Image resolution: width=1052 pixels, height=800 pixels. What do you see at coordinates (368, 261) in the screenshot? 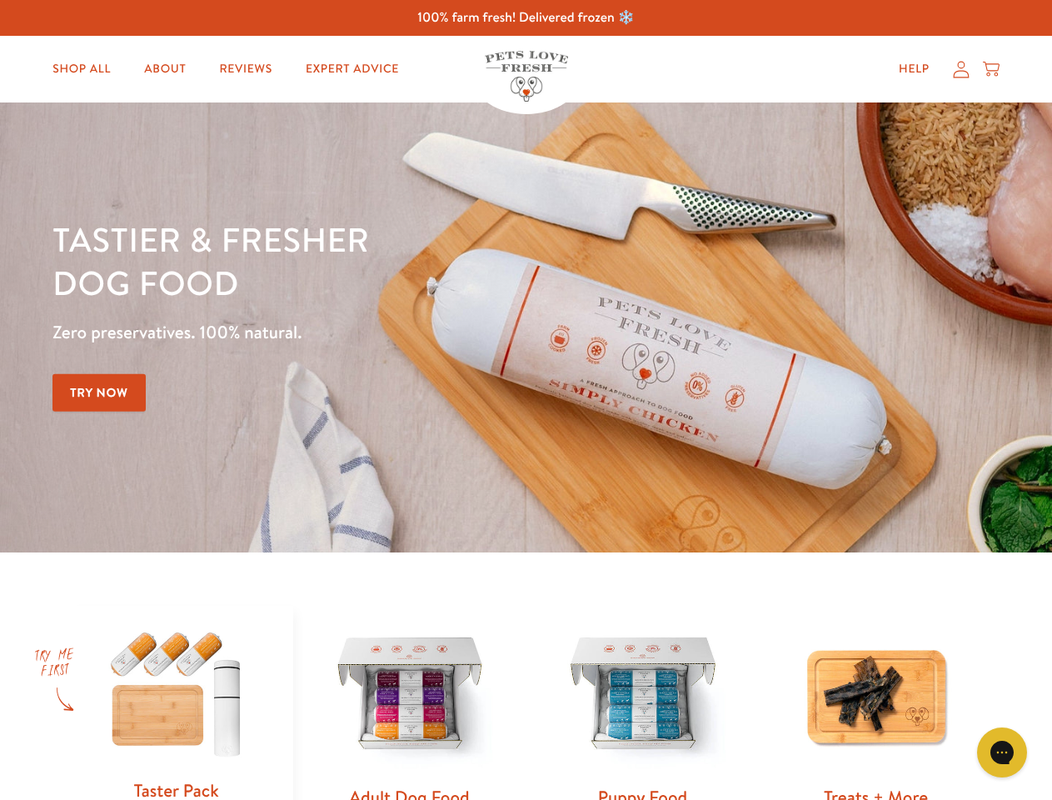
I see `h1: Tastier & fresher dog food` at bounding box center [368, 261].